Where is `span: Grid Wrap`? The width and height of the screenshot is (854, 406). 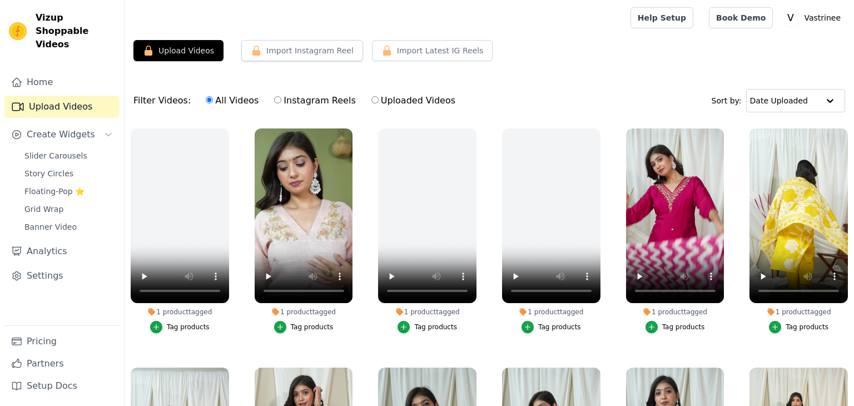 span: Grid Wrap is located at coordinates (44, 209).